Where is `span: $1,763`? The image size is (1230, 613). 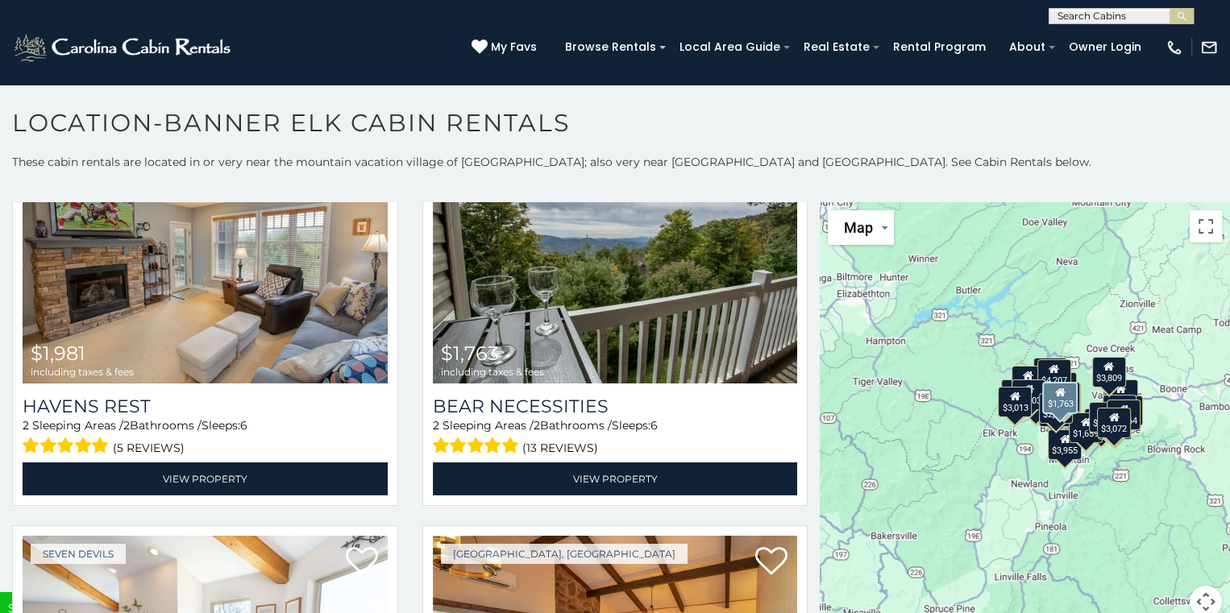 span: $1,763 is located at coordinates (470, 353).